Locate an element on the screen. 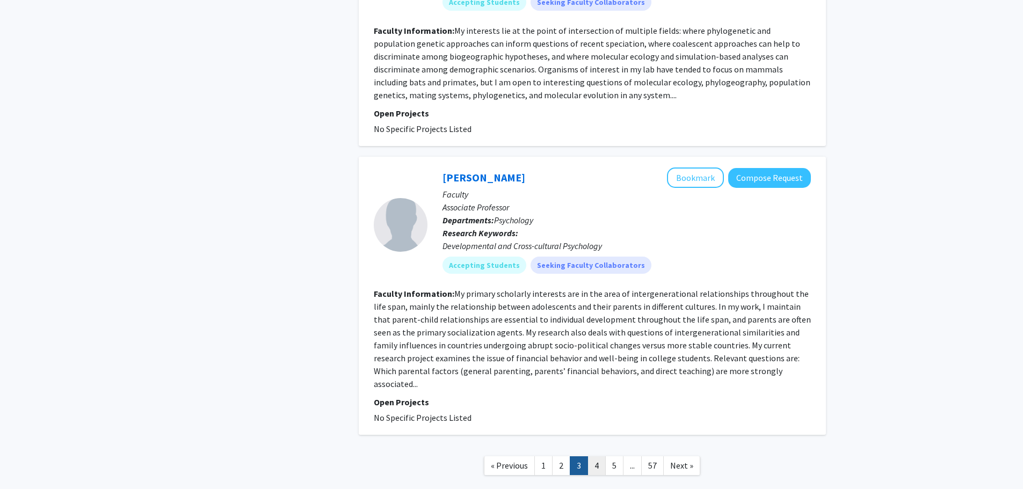  a: 5 is located at coordinates (614, 466).